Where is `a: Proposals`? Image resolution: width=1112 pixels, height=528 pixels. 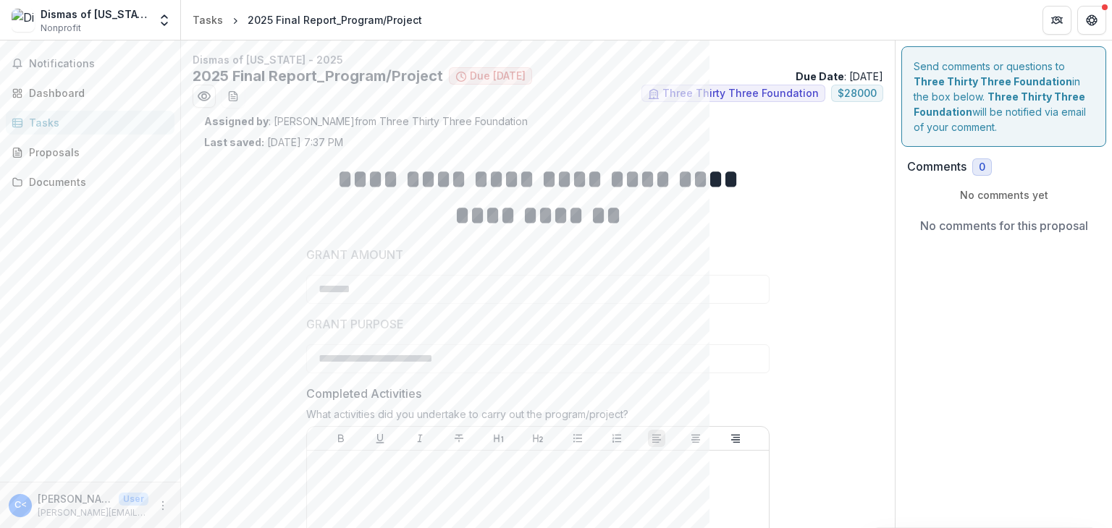 a: Proposals is located at coordinates (90, 152).